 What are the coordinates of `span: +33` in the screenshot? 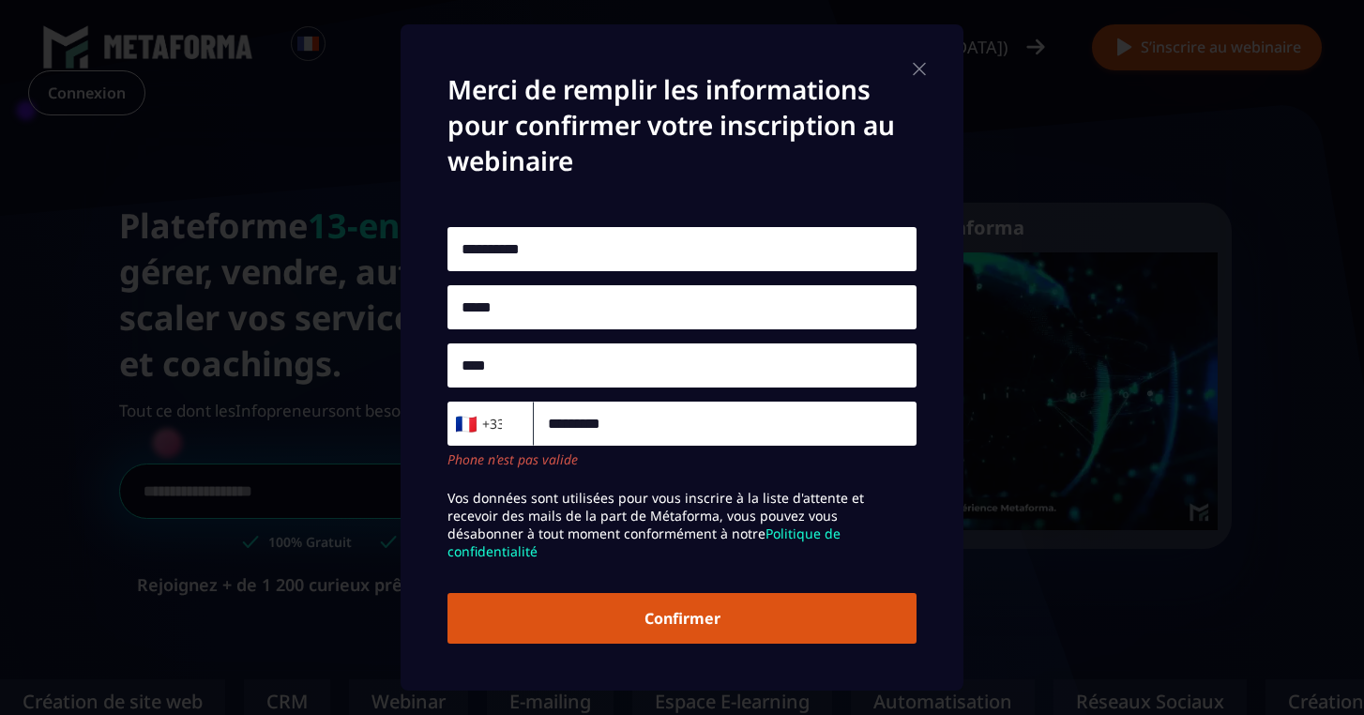 It's located at (479, 424).